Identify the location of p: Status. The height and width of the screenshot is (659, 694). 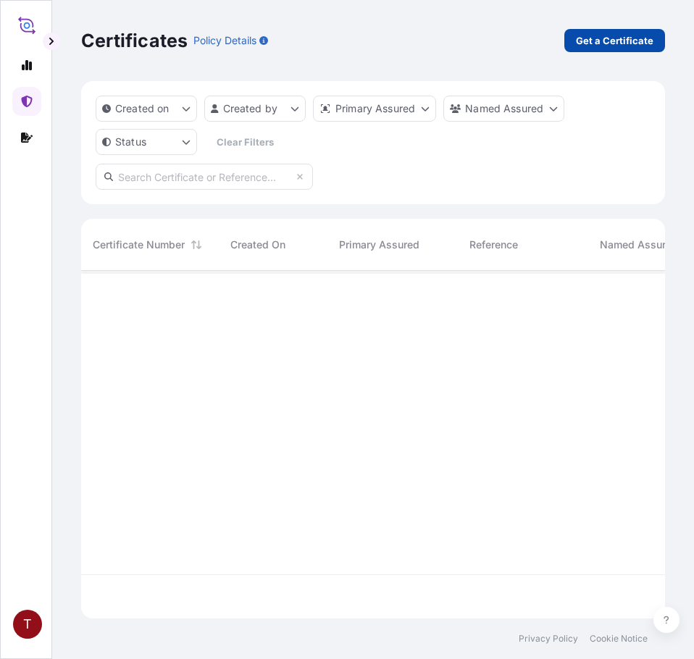
(130, 142).